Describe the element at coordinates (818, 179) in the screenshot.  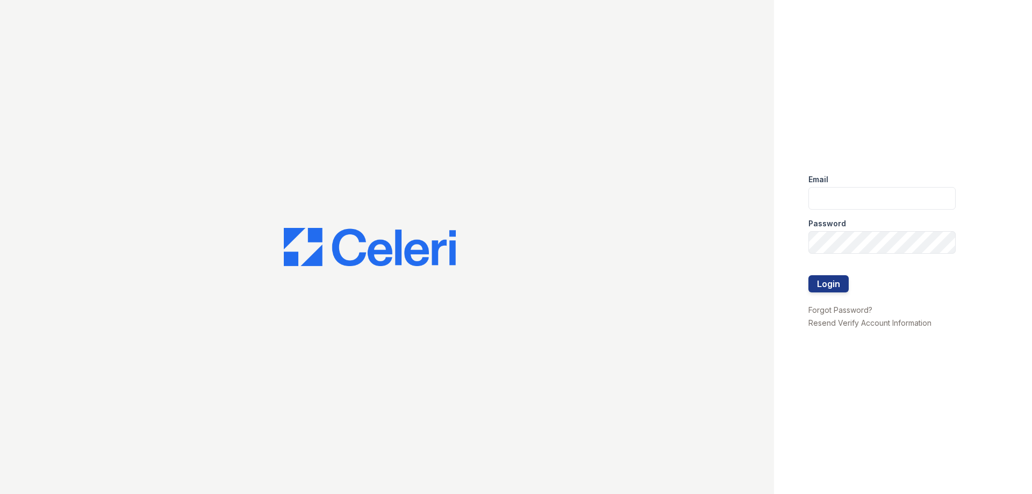
I see `label: Email` at that location.